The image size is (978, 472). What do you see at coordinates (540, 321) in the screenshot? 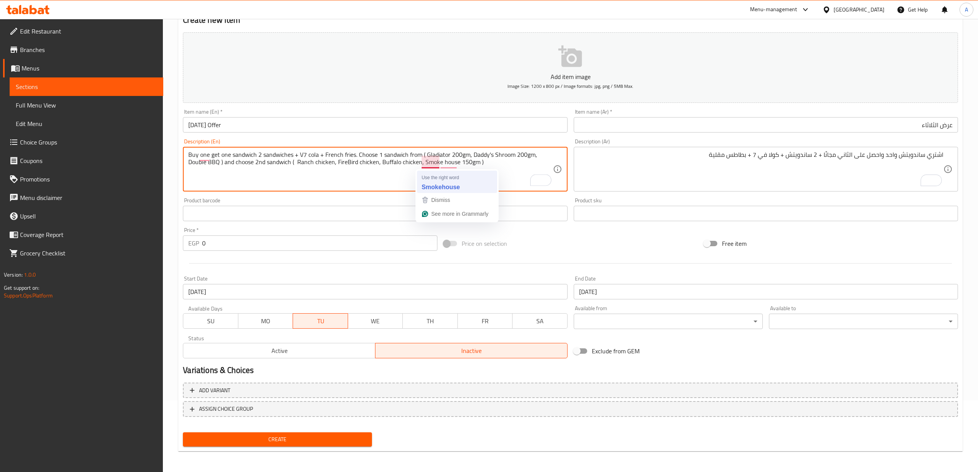
I see `span: SA` at bounding box center [540, 321].